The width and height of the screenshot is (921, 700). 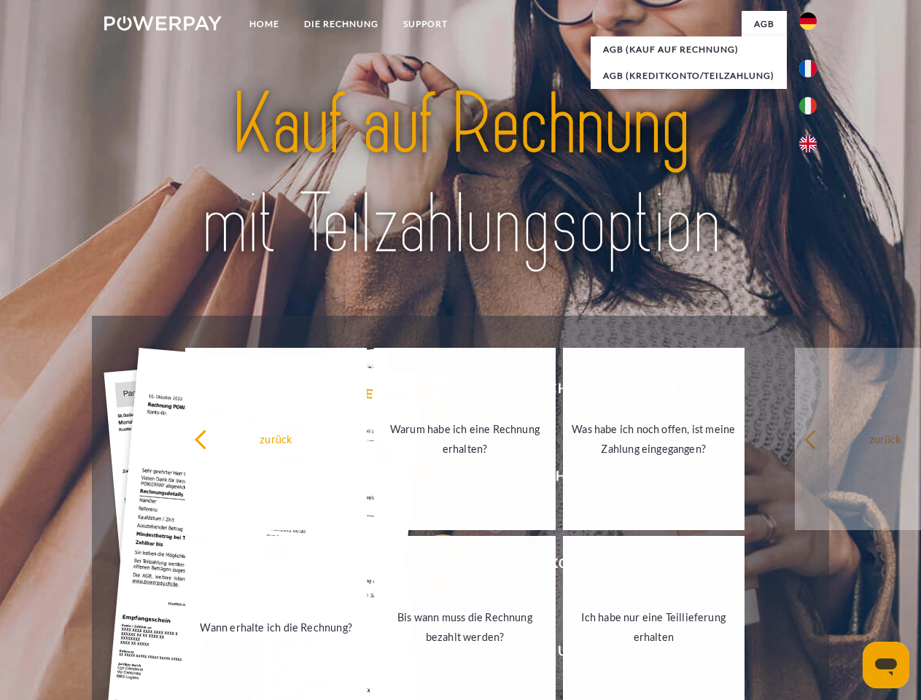 I want to click on div: Wann erhalte ich die Rechnung?, so click(x=276, y=626).